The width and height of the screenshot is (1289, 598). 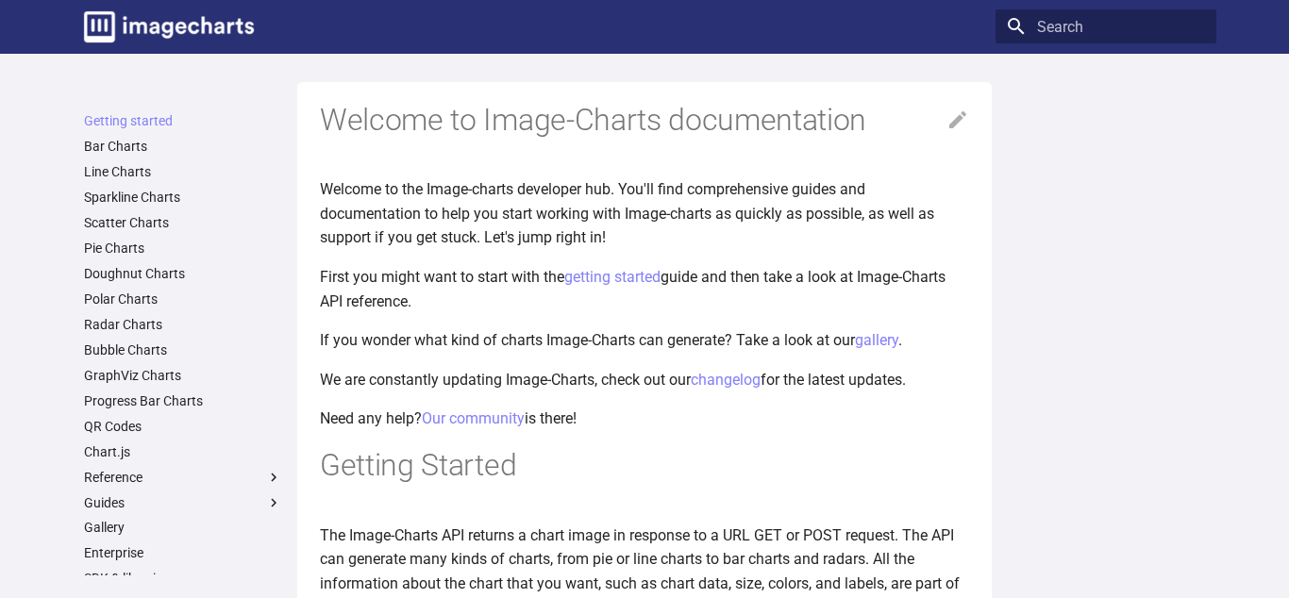 What do you see at coordinates (183, 477) in the screenshot?
I see `label: Reference` at bounding box center [183, 477].